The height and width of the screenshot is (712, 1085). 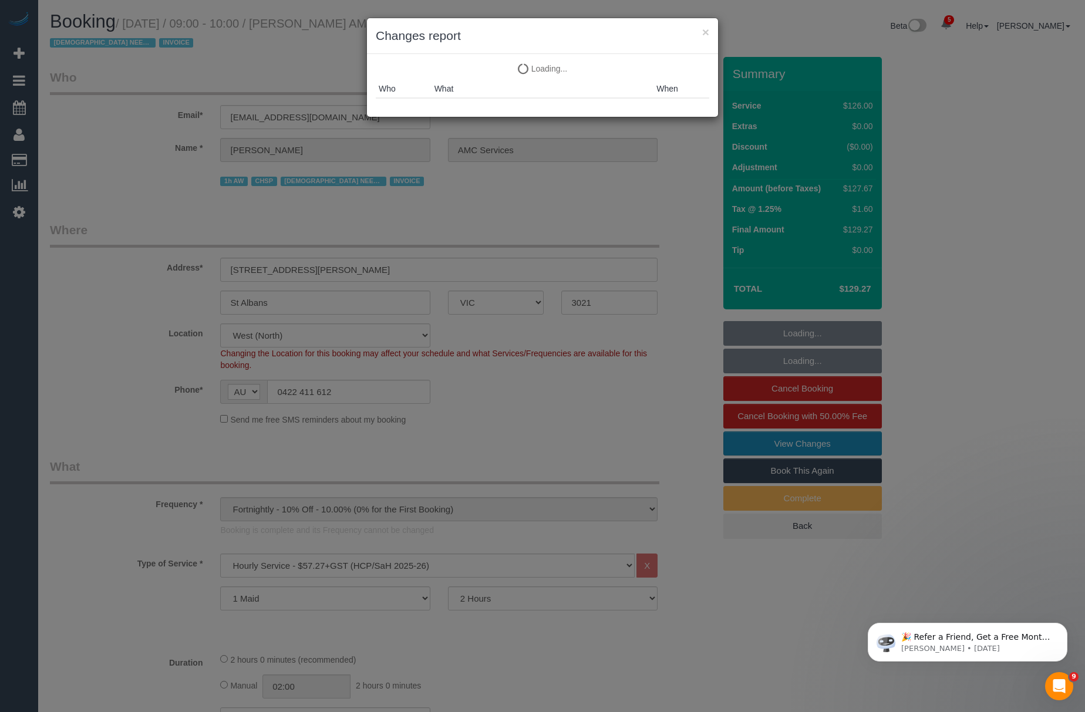 I want to click on span: 9, so click(x=1073, y=677).